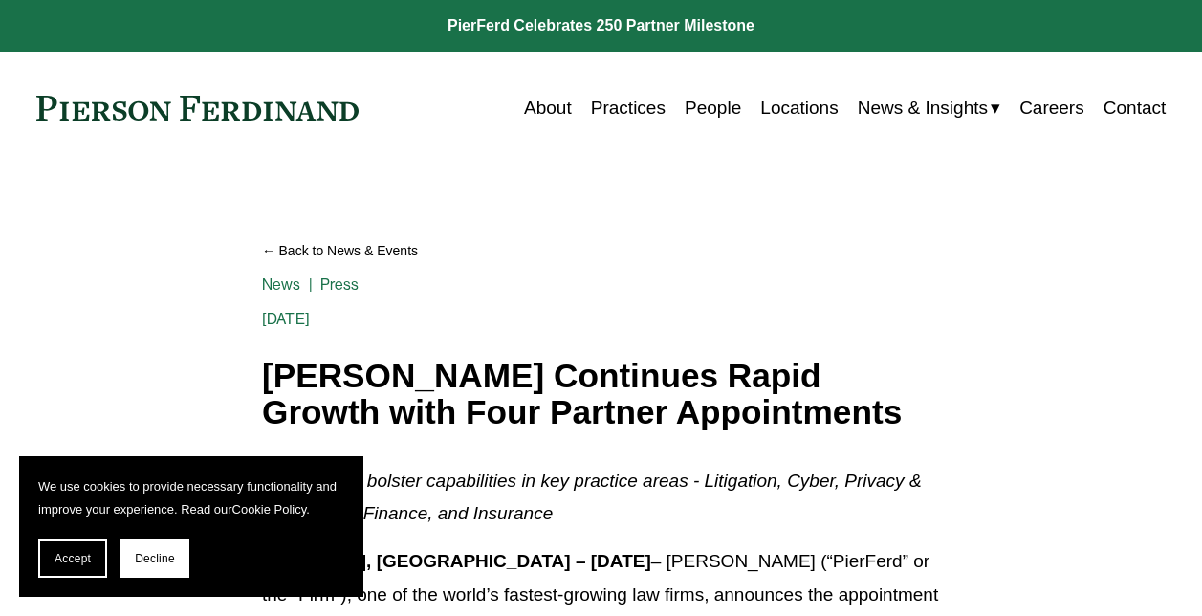 The image size is (1202, 616). Describe the element at coordinates (155, 558) in the screenshot. I see `button: Decline` at that location.